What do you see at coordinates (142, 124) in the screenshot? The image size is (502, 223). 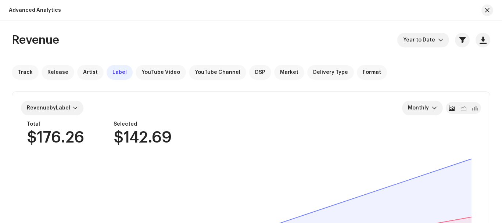 I see `div: Selected` at bounding box center [142, 124].